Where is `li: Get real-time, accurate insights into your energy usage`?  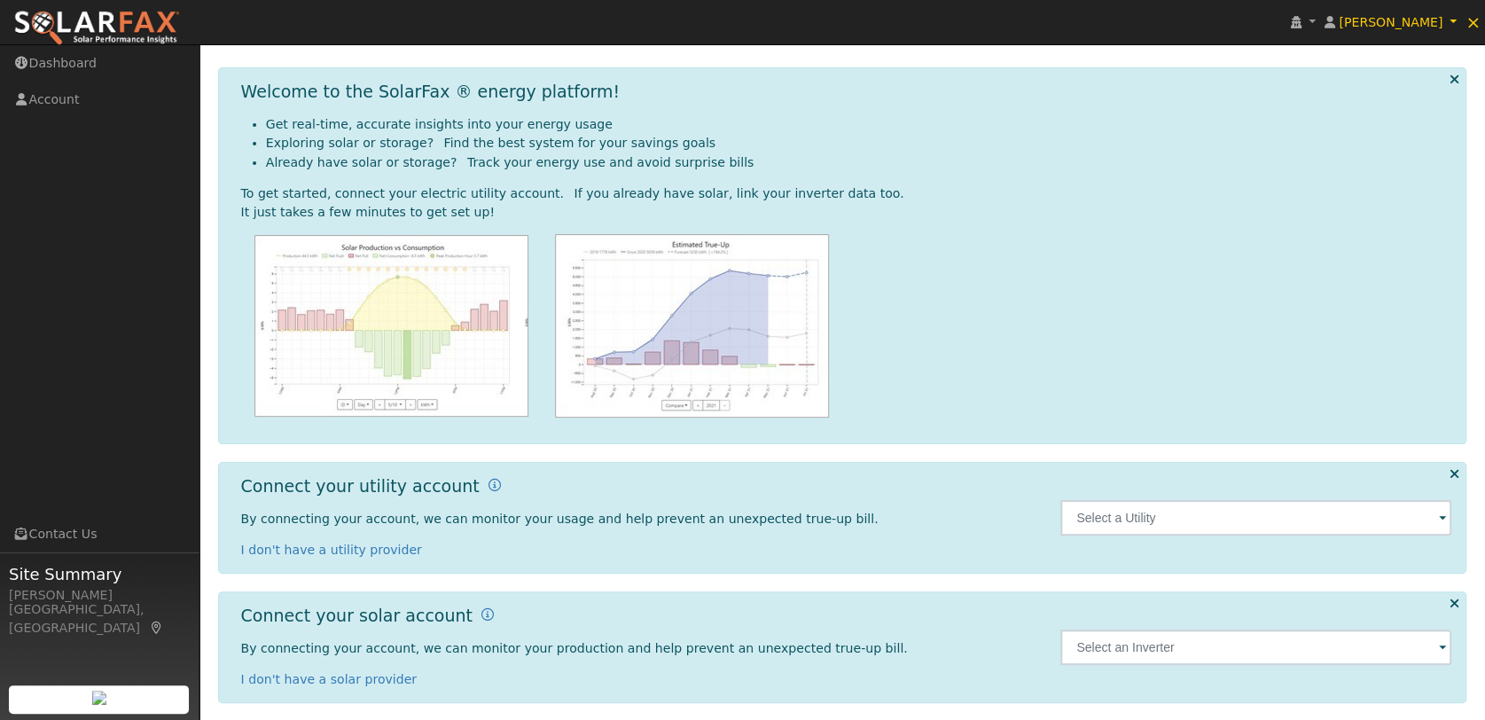 li: Get real-time, accurate insights into your energy usage is located at coordinates (859, 124).